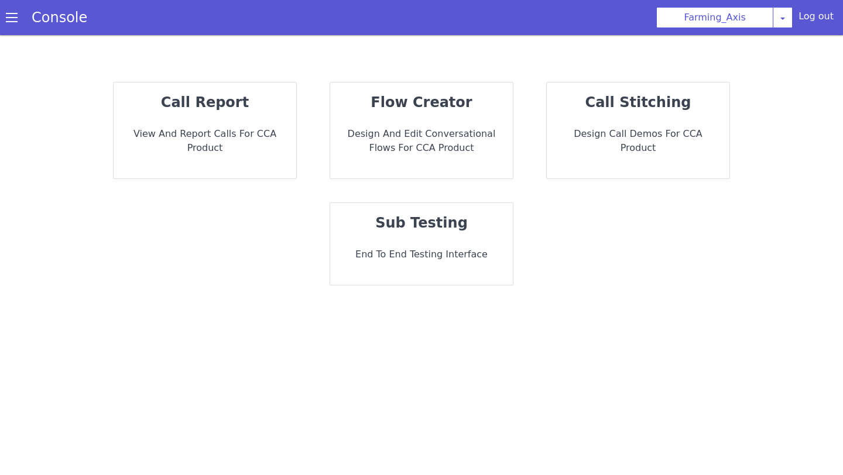  What do you see at coordinates (205, 102) in the screenshot?
I see `strong: call report` at bounding box center [205, 102].